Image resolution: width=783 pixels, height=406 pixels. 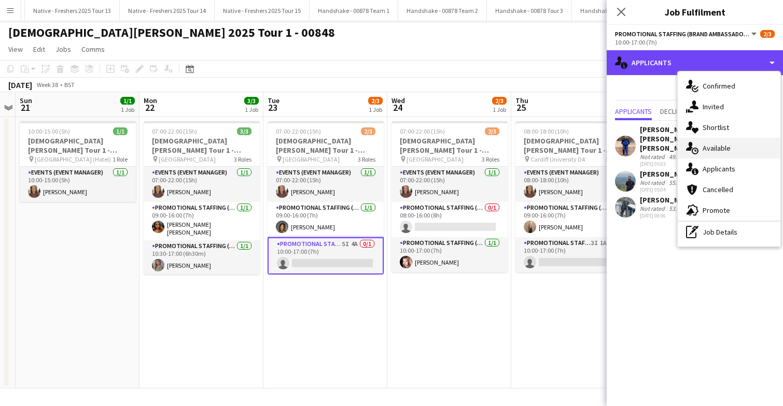 I want to click on button: Handshake - 00878 Team 2, so click(x=442, y=10).